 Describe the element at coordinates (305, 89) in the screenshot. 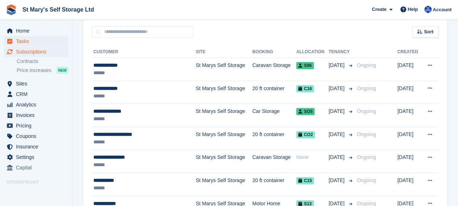

I see `span: C16` at that location.